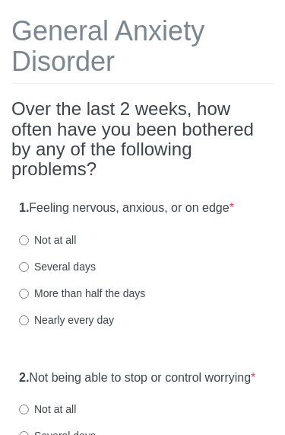  I want to click on h2: Over the last 2 weeks, how often have you been bothered by any of the following problems?, so click(142, 140).